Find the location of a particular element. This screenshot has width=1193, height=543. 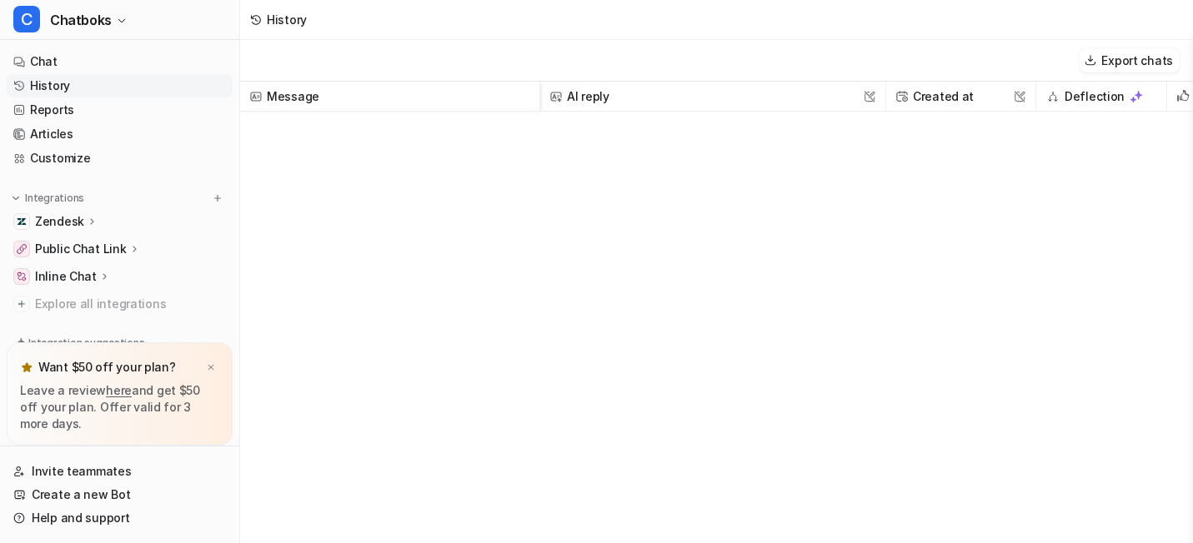

button: Export chats is located at coordinates (1129, 60).